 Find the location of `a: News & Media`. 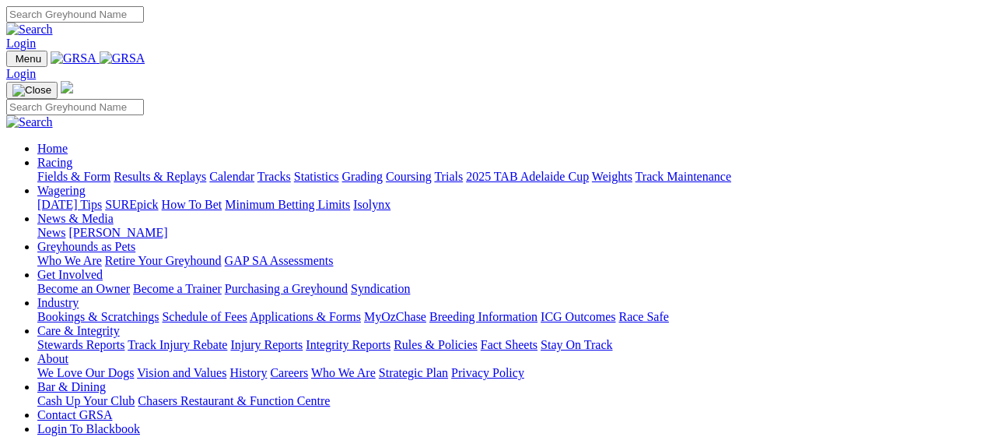

a: News & Media is located at coordinates (75, 218).